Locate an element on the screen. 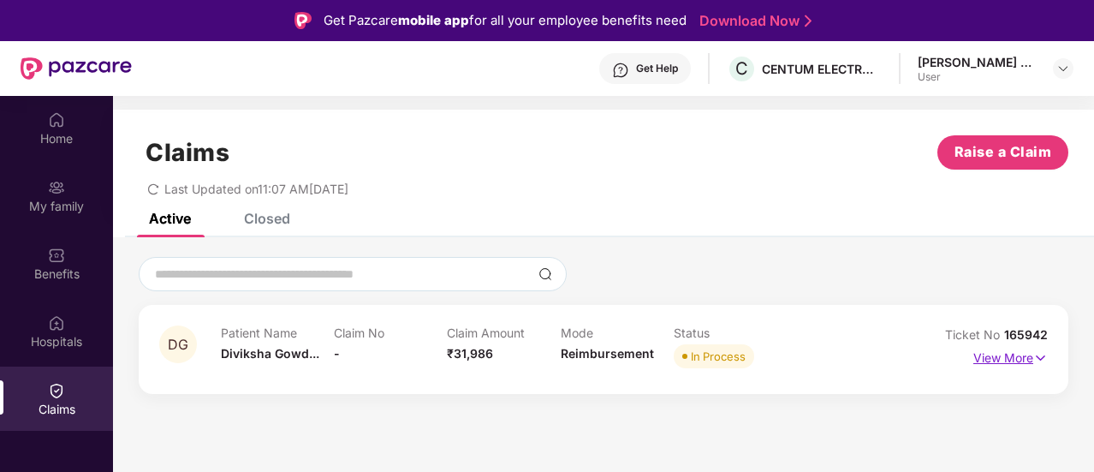 Image resolution: width=1094 pixels, height=472 pixels. span: DG is located at coordinates (178, 344).